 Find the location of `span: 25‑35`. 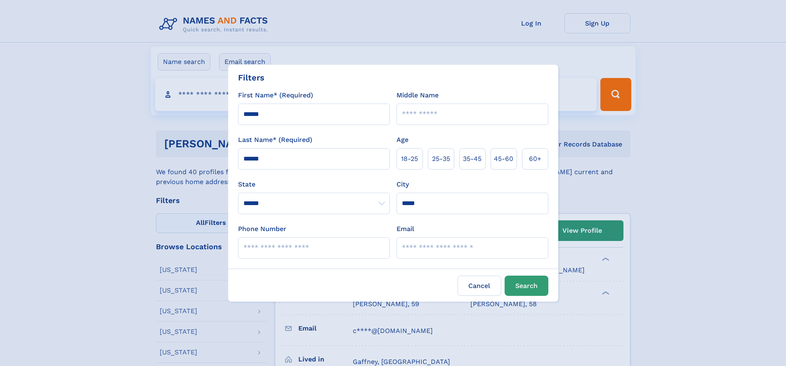

span: 25‑35 is located at coordinates (441, 159).